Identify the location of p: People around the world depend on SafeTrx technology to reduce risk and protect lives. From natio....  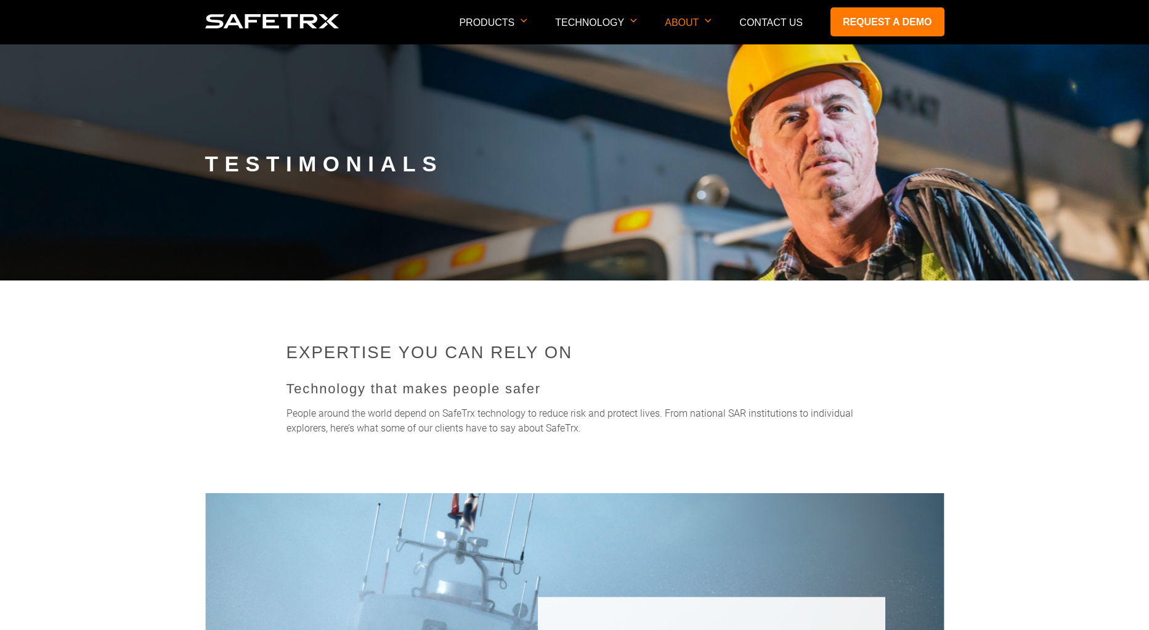
(575, 421).